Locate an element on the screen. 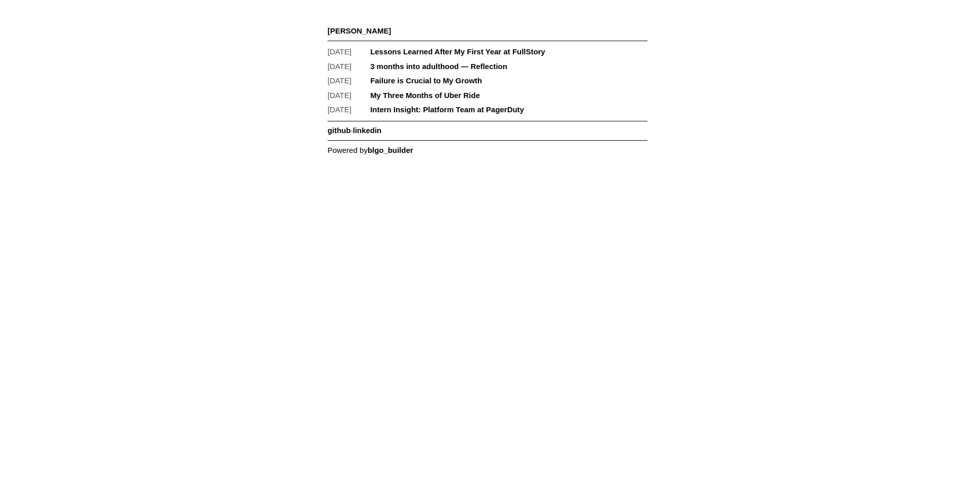 The height and width of the screenshot is (480, 975). div: Powered by is located at coordinates (487, 150).